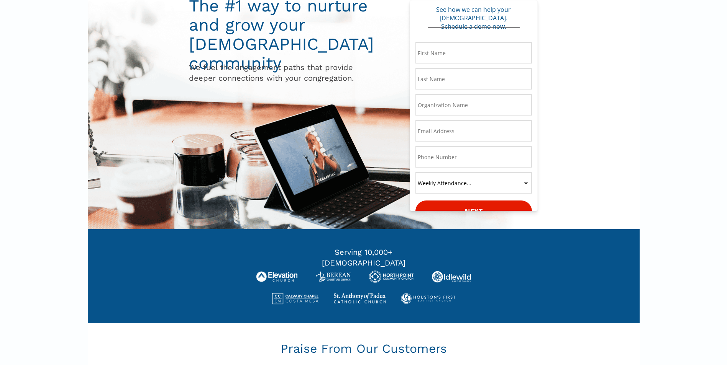  Describe the element at coordinates (473, 131) in the screenshot. I see `input: Email Address` at that location.